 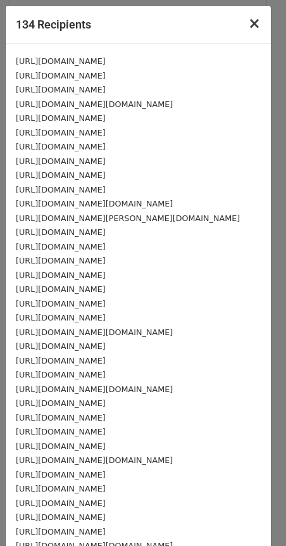 What do you see at coordinates (53, 24) in the screenshot?
I see `h5: 134 Recipients` at bounding box center [53, 24].